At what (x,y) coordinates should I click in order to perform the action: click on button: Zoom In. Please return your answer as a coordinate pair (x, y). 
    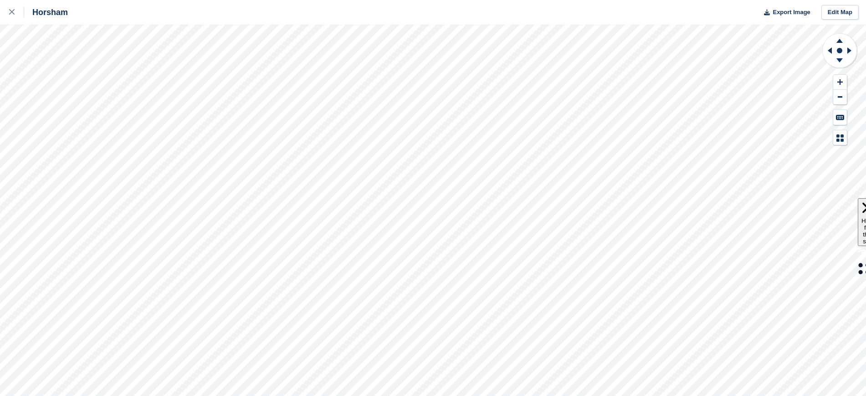
    Looking at the image, I should click on (840, 82).